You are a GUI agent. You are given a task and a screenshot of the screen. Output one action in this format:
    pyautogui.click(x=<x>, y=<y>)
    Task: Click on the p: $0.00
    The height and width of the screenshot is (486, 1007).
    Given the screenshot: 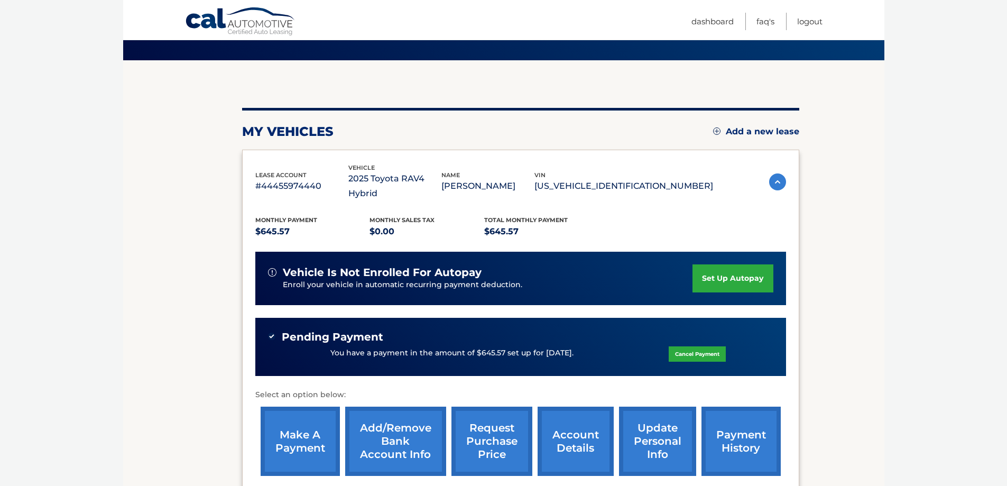 What is the action you would take?
    pyautogui.click(x=427, y=232)
    